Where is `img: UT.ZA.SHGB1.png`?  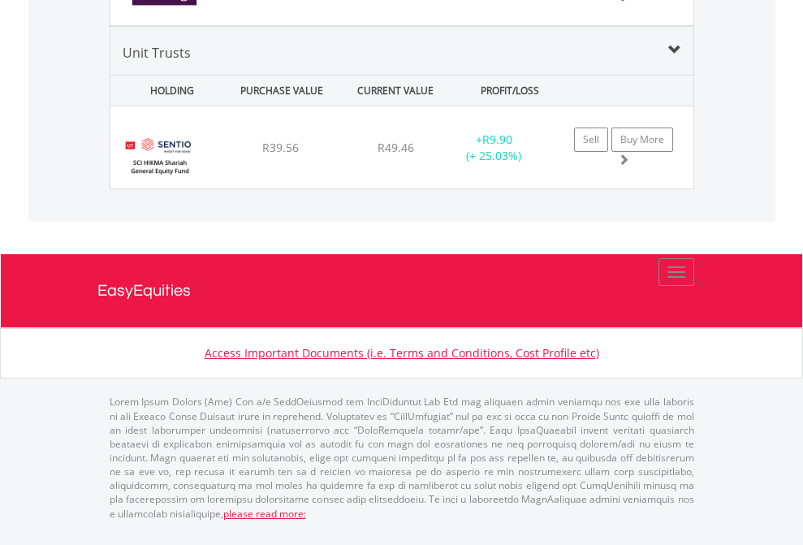
img: UT.ZA.SHGB1.png is located at coordinates (159, 155).